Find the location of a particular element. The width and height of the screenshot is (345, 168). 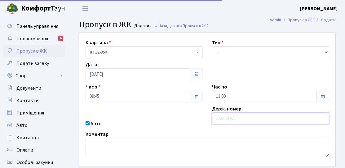

label: Квартира is located at coordinates (98, 43).